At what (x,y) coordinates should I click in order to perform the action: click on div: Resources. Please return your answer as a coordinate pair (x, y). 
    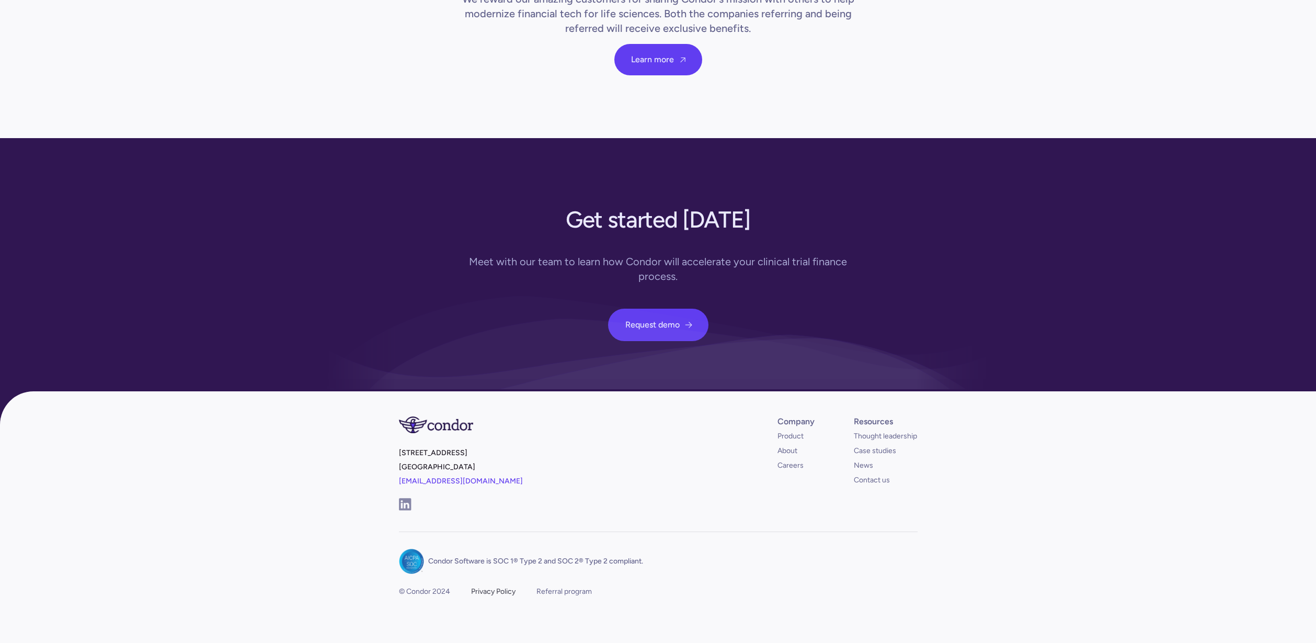
    Looking at the image, I should click on (873, 421).